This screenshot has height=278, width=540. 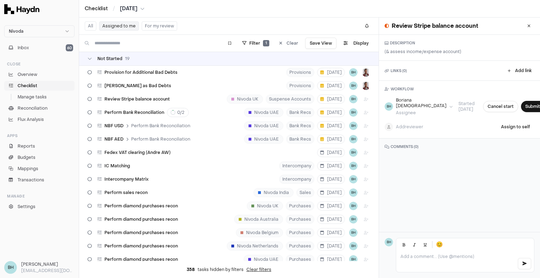 I want to click on span: Suspense Accounts, so click(x=290, y=99).